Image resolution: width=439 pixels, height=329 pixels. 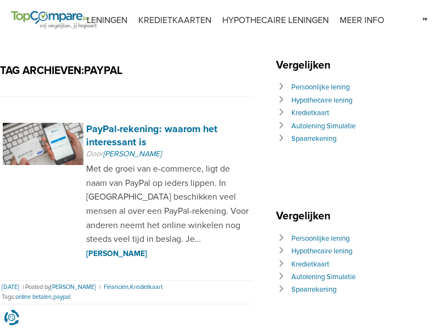 What do you see at coordinates (425, 19) in the screenshot?
I see `img: fr.svg` at bounding box center [425, 19].